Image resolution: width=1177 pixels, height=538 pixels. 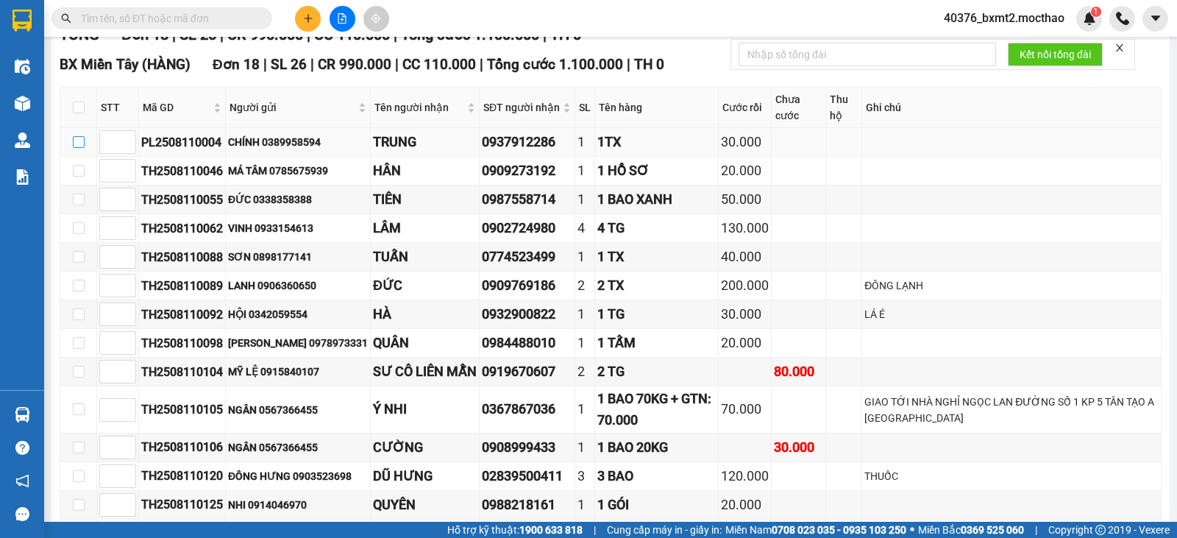 What do you see at coordinates (527, 476) in the screenshot?
I see `div: 02839500411` at bounding box center [527, 476].